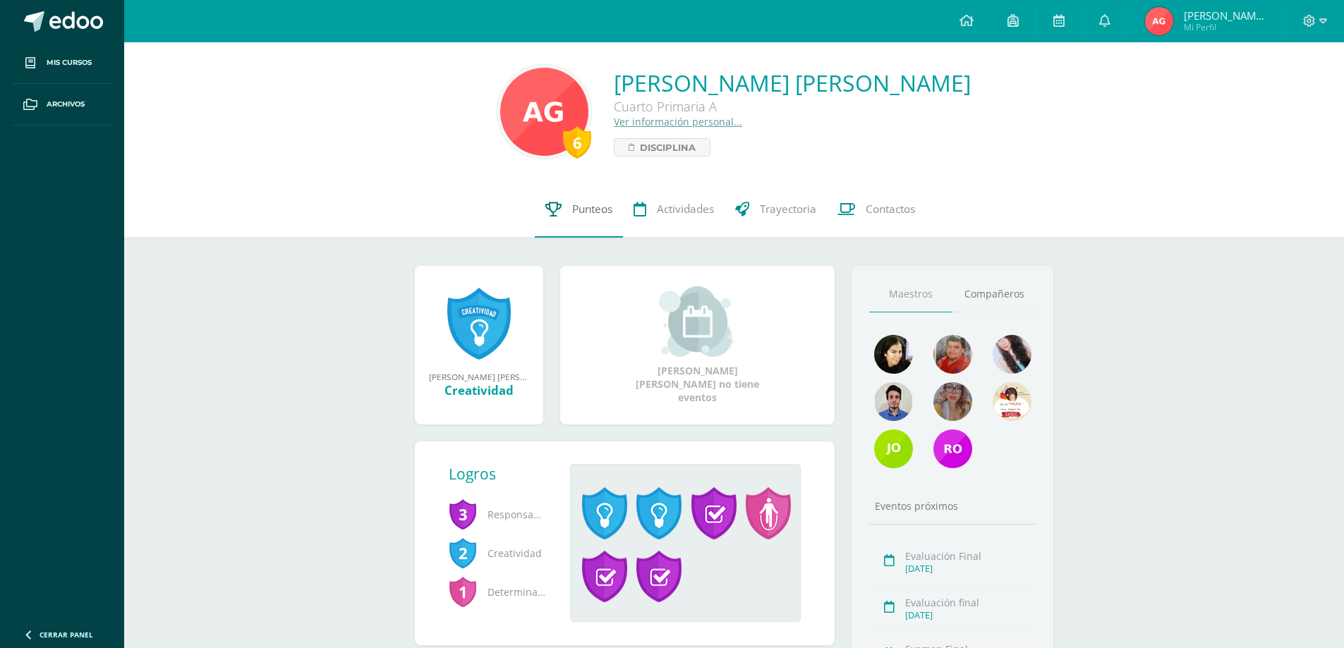 The image size is (1344, 648). Describe the element at coordinates (893, 449) in the screenshot. I see `img: 6a7a54c56617c0b9e88ba47bf52c02d7.png` at that location.